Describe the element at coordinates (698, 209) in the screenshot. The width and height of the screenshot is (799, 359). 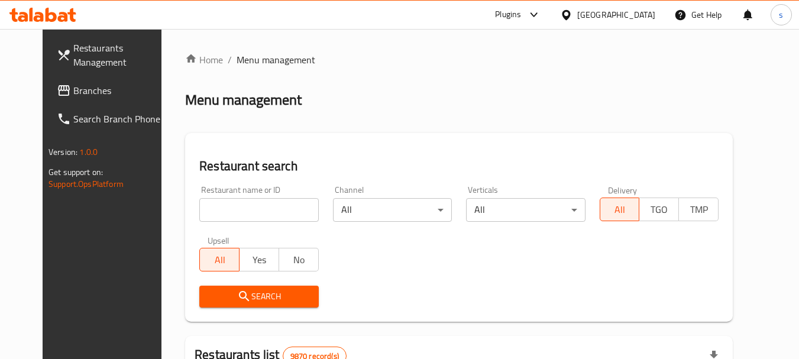
I see `span: TMP` at that location.